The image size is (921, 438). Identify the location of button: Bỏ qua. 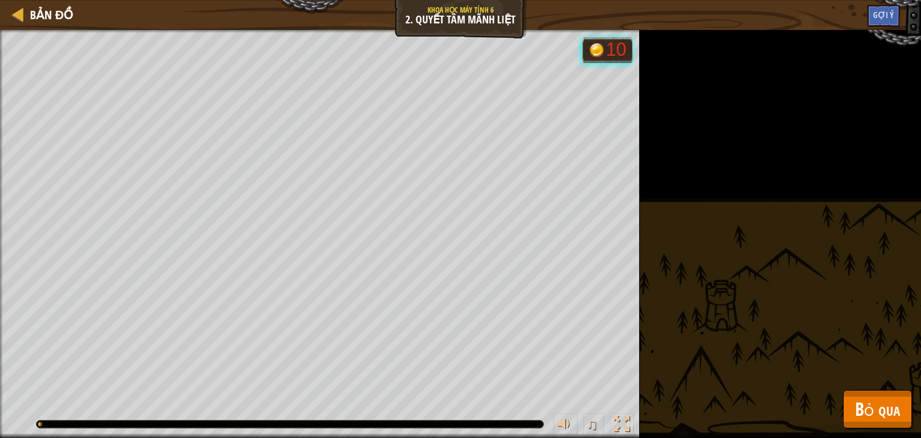
(877, 409).